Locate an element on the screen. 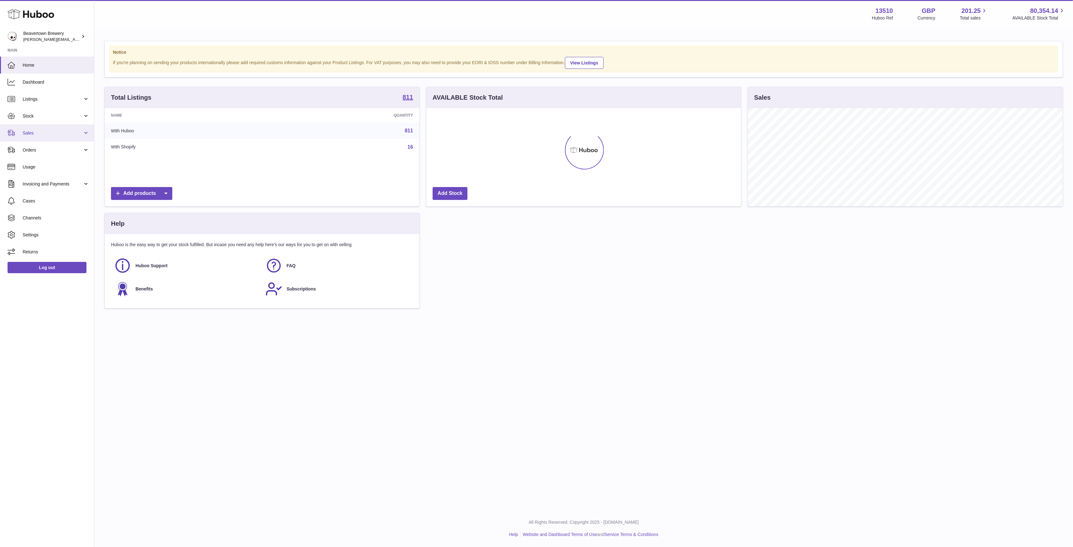 This screenshot has height=547, width=1073. a: Add Stock is located at coordinates (450, 193).